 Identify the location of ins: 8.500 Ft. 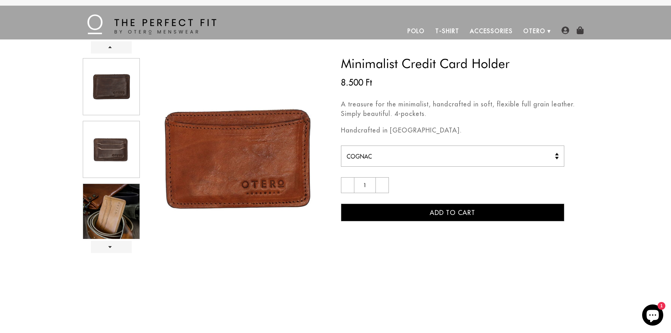
(356, 82).